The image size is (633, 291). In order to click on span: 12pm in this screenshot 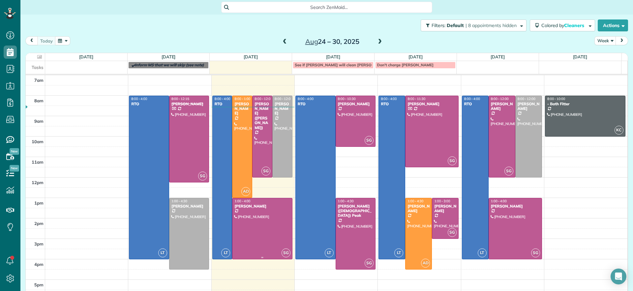, I will do `click(38, 182)`.